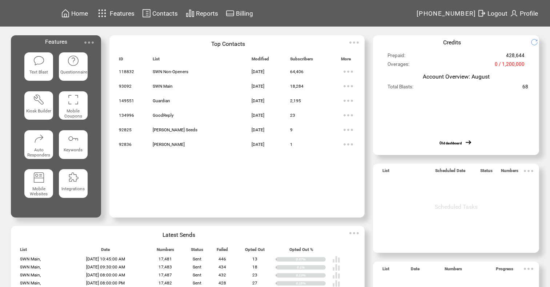 This screenshot has width=550, height=287. Describe the element at coordinates (293, 115) in the screenshot. I see `span: 23` at that location.